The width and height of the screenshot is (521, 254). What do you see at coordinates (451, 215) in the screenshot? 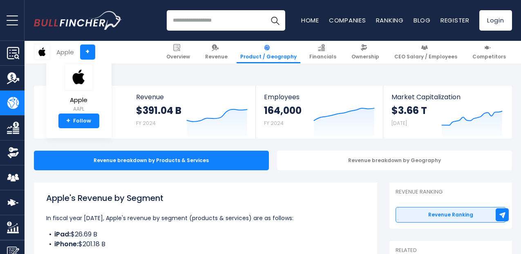
I see `a: Revenue Ranking` at bounding box center [451, 215].